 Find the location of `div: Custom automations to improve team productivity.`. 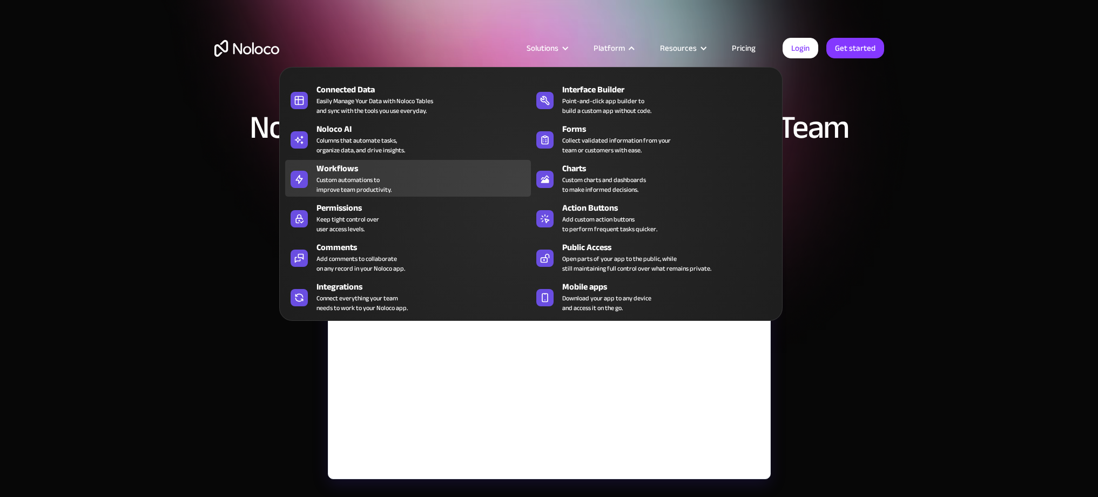

div: Custom automations to improve team productivity. is located at coordinates (354, 185).